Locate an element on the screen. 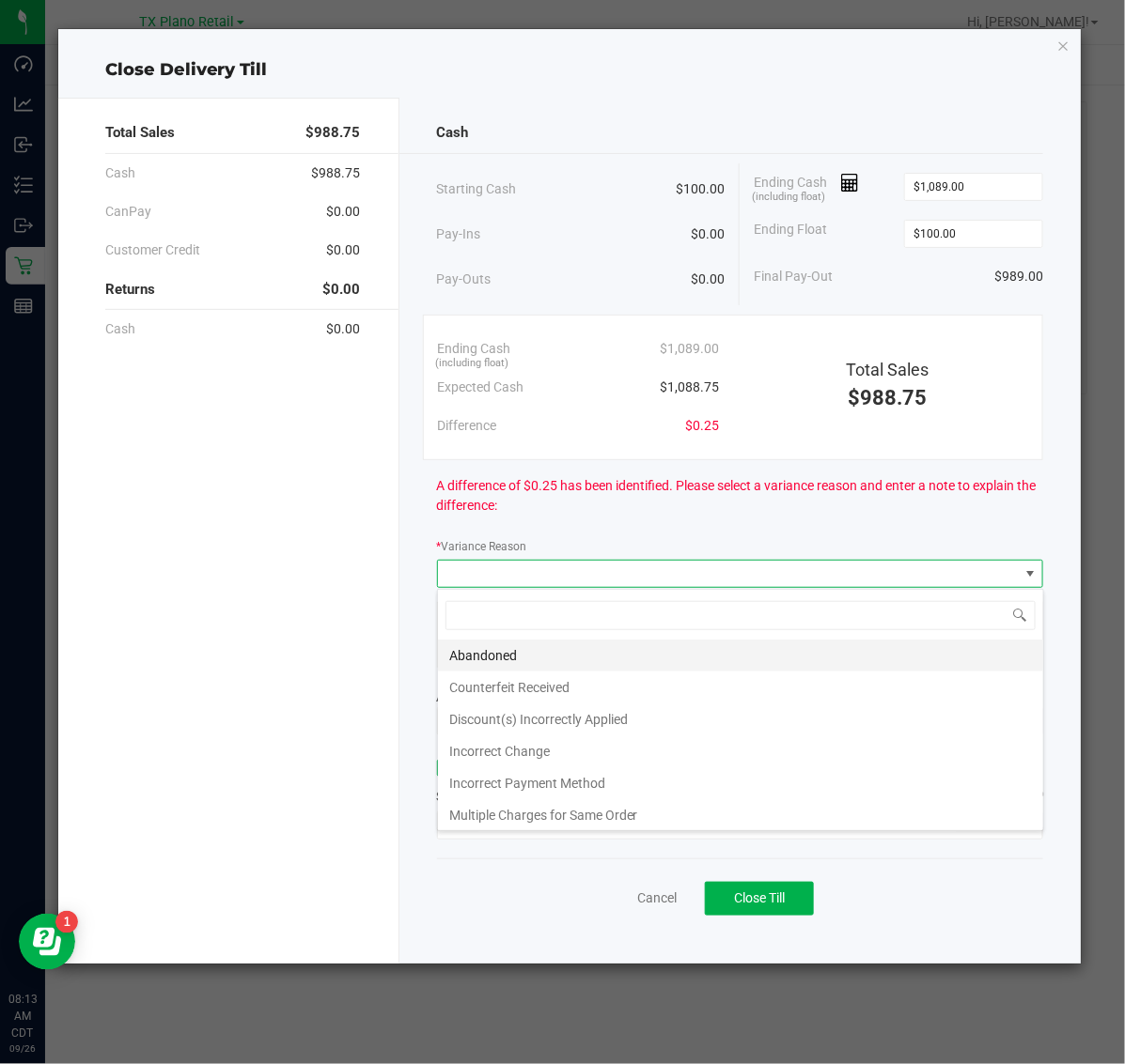 Image resolution: width=1125 pixels, height=1064 pixels. button: Close Till is located at coordinates (759, 899).